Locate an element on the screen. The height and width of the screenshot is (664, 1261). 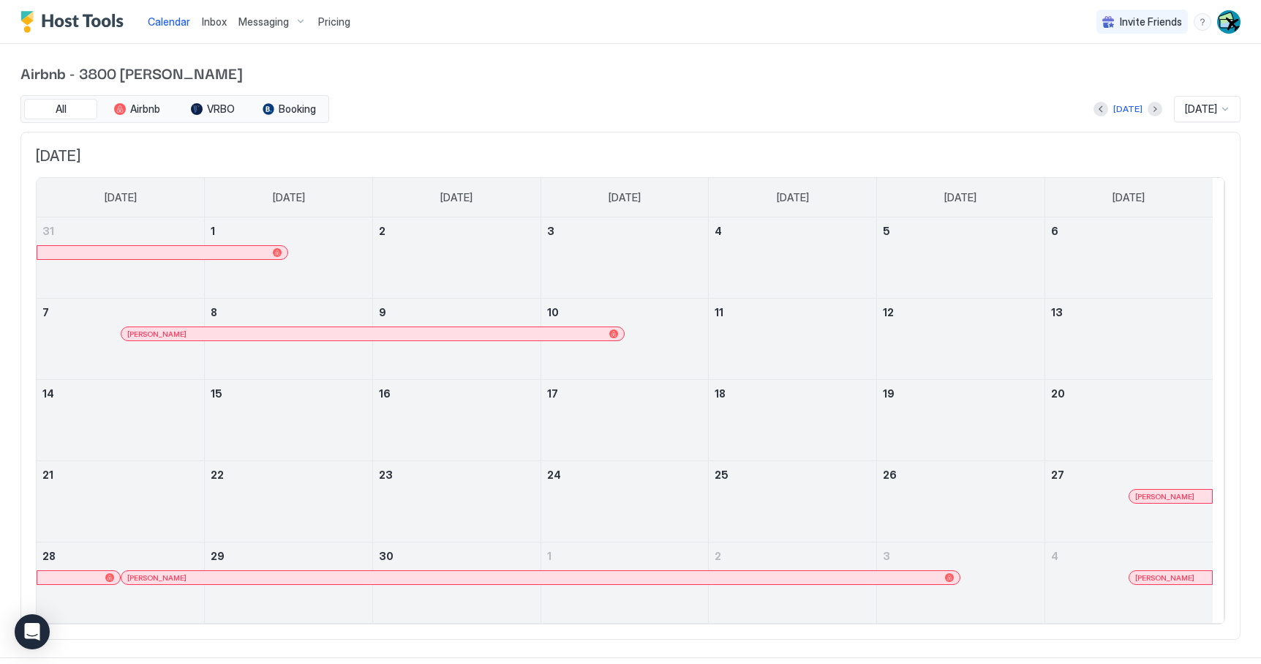
td: September 28, 2025 is located at coordinates (121, 582).